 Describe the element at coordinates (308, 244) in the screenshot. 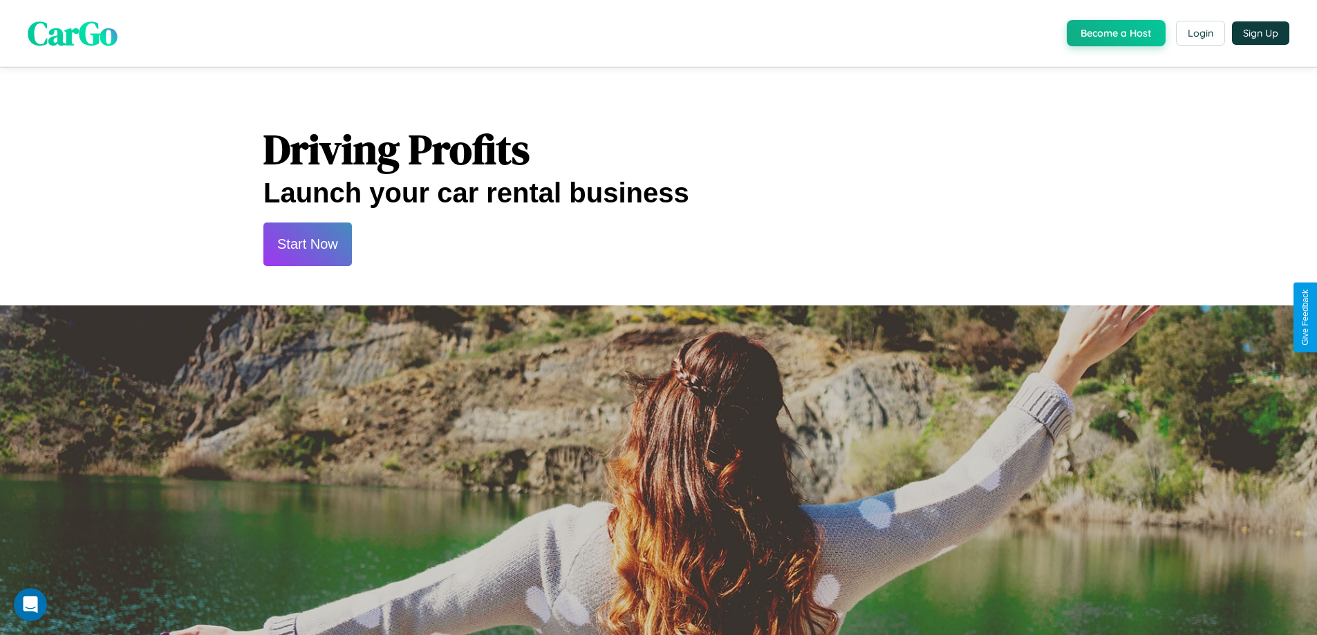

I see `button: Start Now` at that location.